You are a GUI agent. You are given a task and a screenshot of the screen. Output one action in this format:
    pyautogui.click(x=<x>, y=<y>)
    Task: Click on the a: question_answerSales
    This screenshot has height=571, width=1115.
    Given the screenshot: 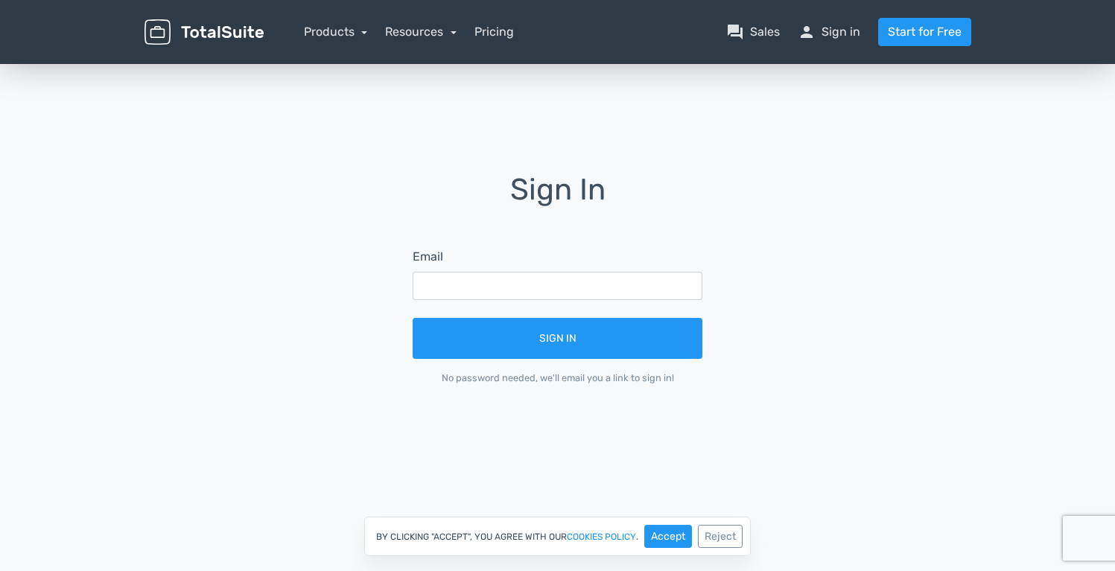 What is the action you would take?
    pyautogui.click(x=753, y=32)
    